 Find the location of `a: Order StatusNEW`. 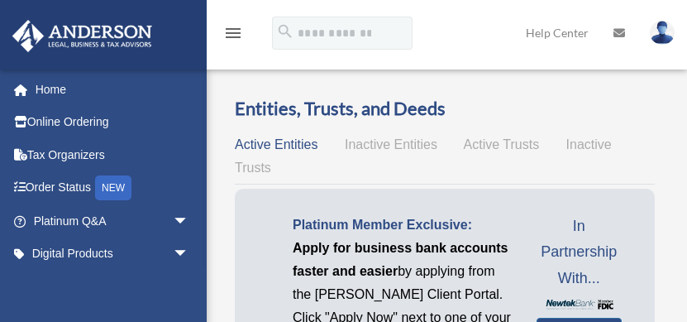

a: Order StatusNEW is located at coordinates (112, 188).